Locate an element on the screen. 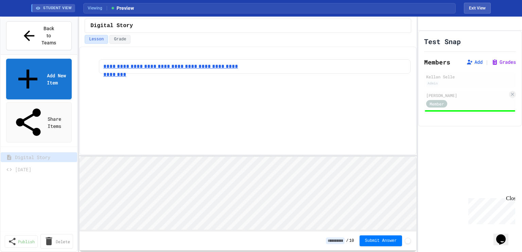 This screenshot has height=252, width=522. span: Viewing is located at coordinates (97, 8).